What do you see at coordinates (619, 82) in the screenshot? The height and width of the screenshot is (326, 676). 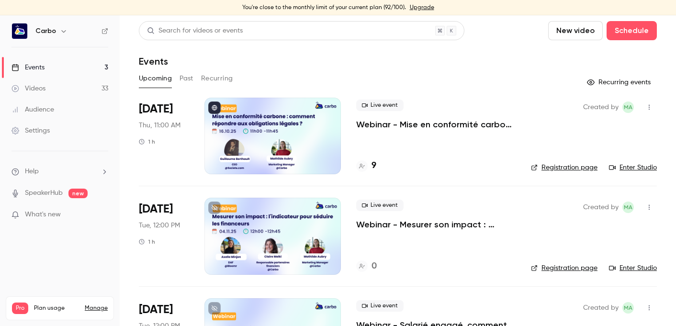 I see `button: Recurring events` at bounding box center [619, 82].